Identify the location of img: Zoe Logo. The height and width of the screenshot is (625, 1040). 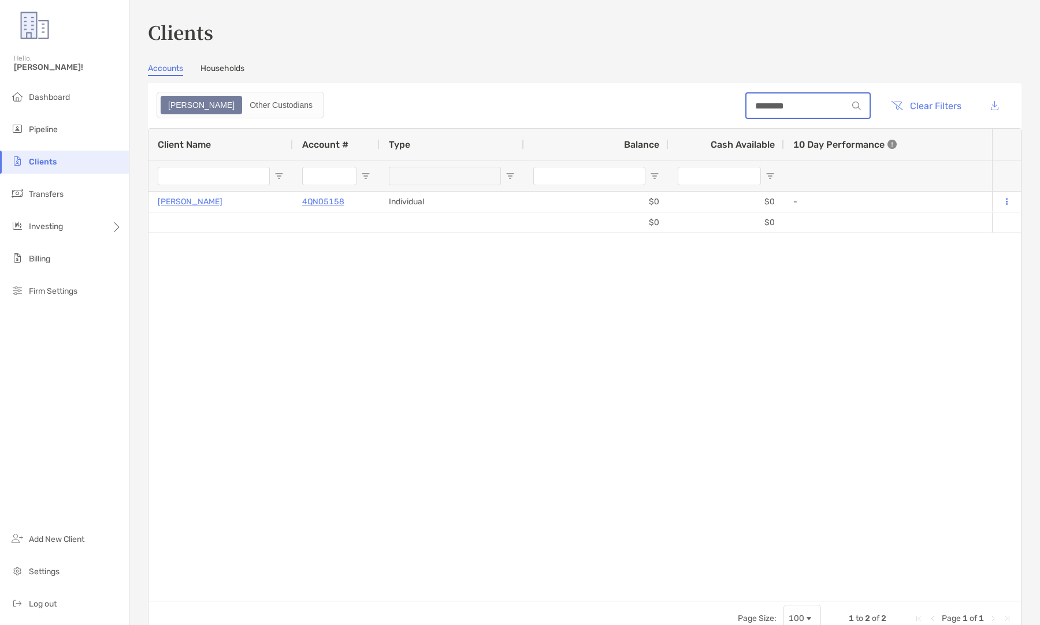
(35, 25).